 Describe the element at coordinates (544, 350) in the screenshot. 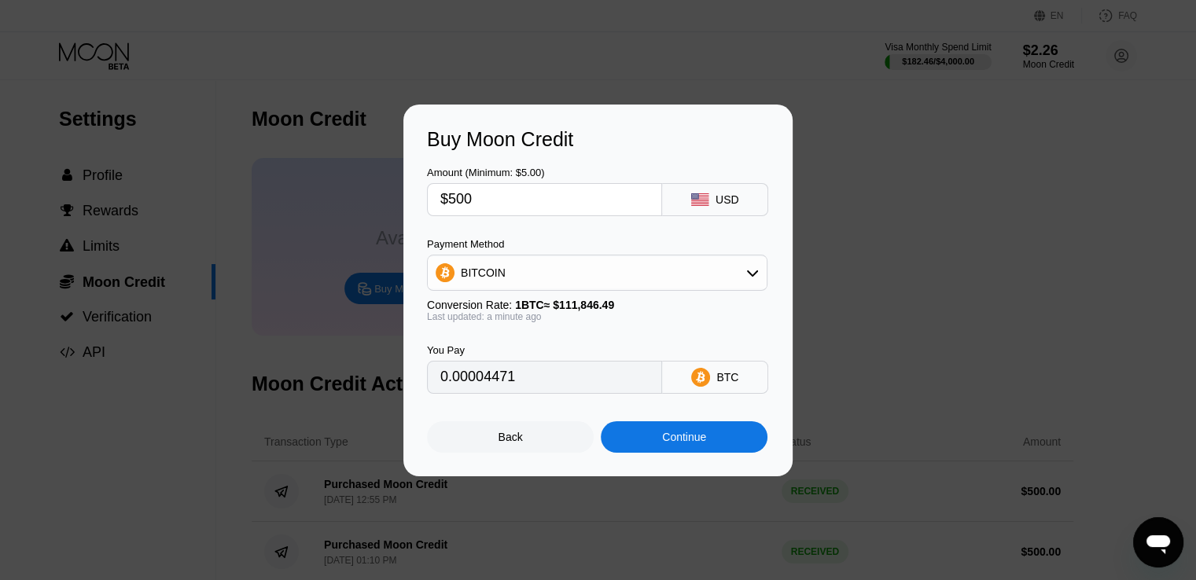

I see `div: You Pay` at that location.